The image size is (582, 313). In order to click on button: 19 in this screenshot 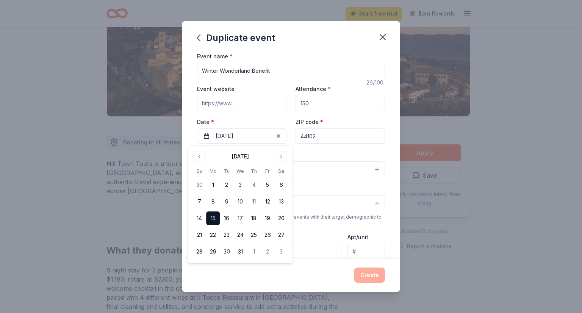, I will do `click(268, 218)`.